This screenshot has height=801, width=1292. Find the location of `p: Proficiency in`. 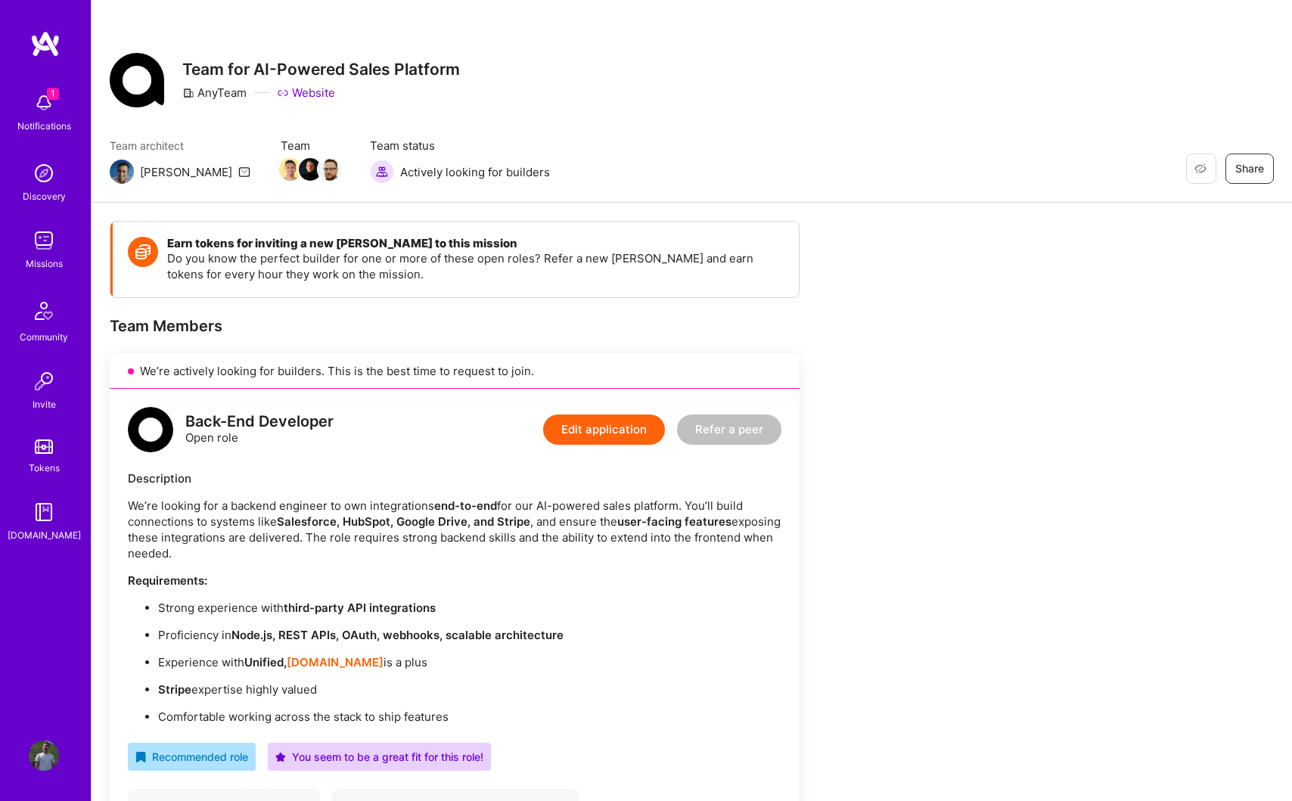

p: Proficiency in is located at coordinates (470, 635).